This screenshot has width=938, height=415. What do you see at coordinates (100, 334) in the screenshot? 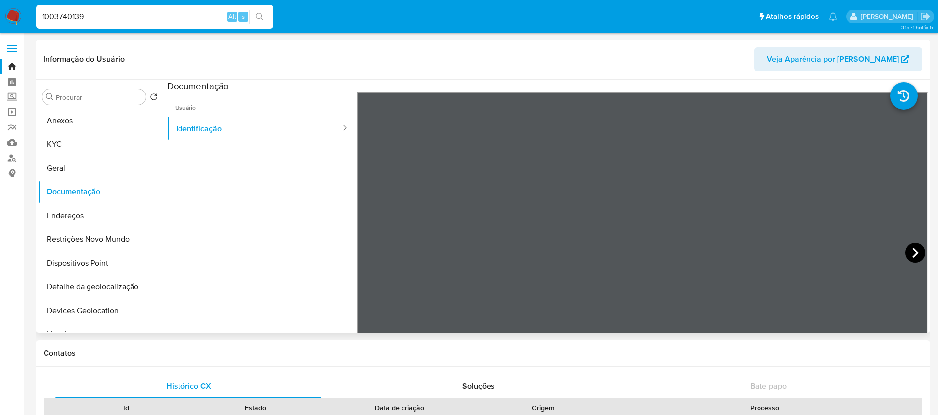
I see `button: Lista Interna` at bounding box center [100, 334].